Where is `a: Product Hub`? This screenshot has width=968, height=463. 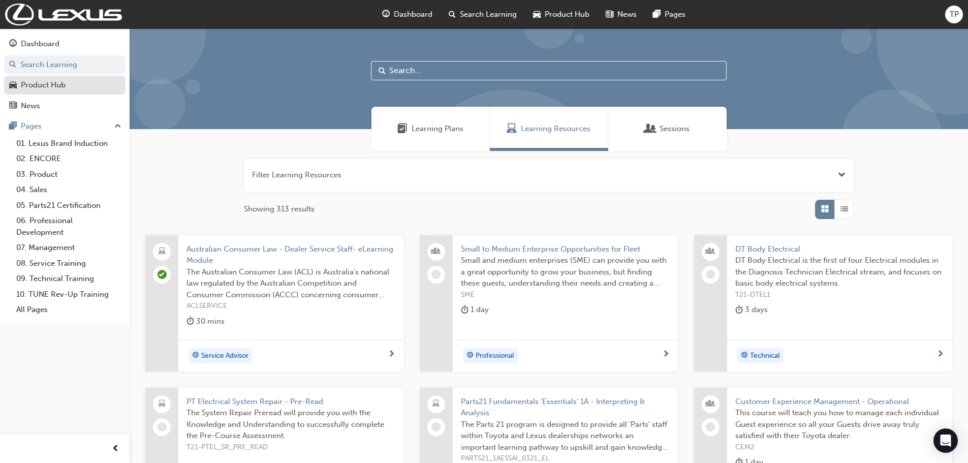
a: Product Hub is located at coordinates (65, 85).